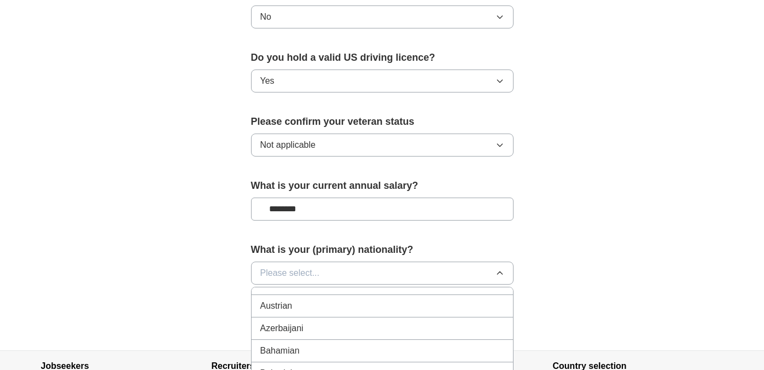 The width and height of the screenshot is (764, 370). I want to click on span: Bahamian, so click(280, 351).